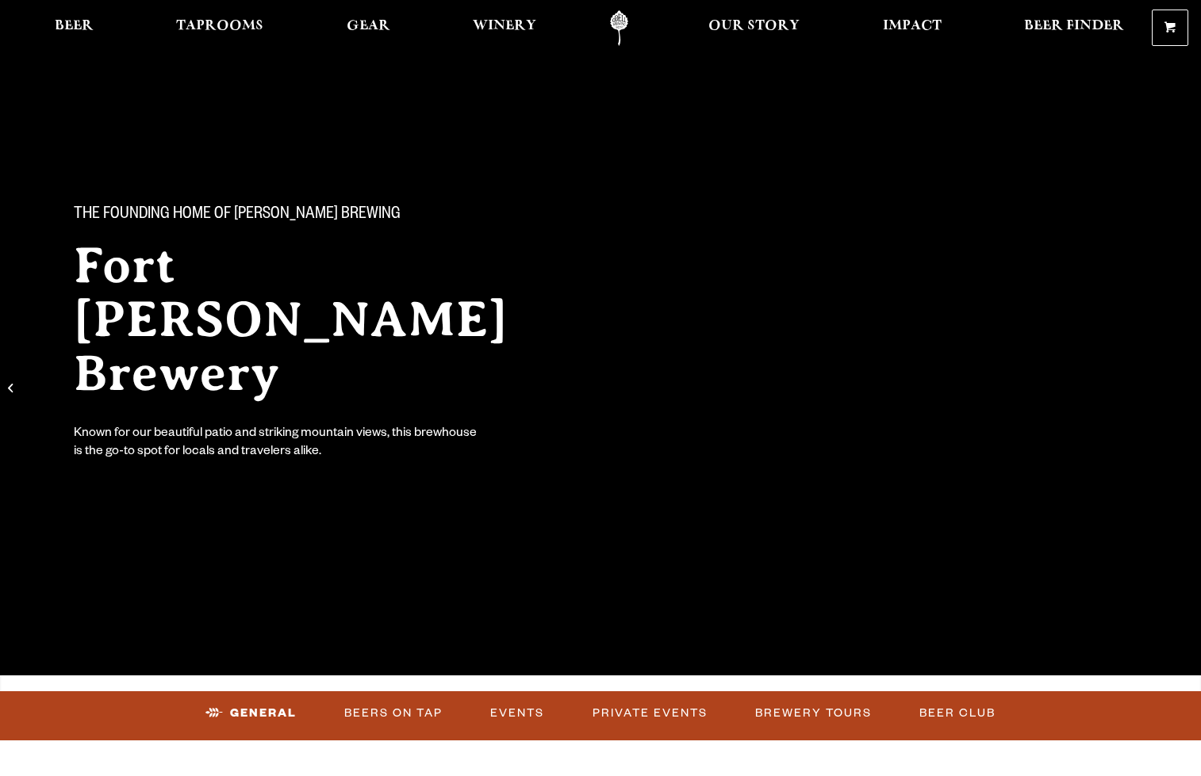 The width and height of the screenshot is (1201, 776). I want to click on a: Impact, so click(912, 28).